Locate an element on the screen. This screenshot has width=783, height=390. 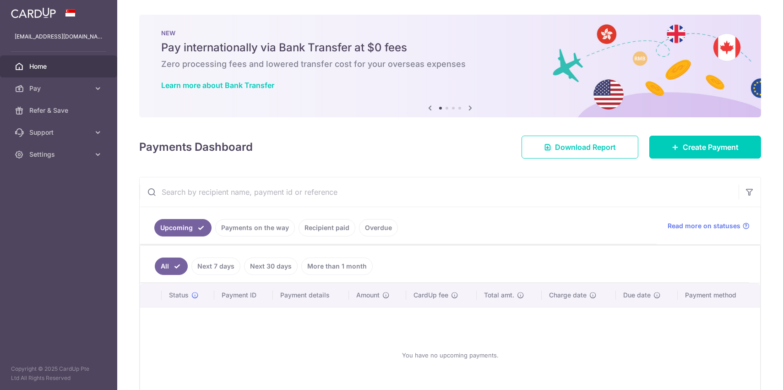
h5: Pay internationally via Bank Transfer at $0 fees is located at coordinates (450, 48).